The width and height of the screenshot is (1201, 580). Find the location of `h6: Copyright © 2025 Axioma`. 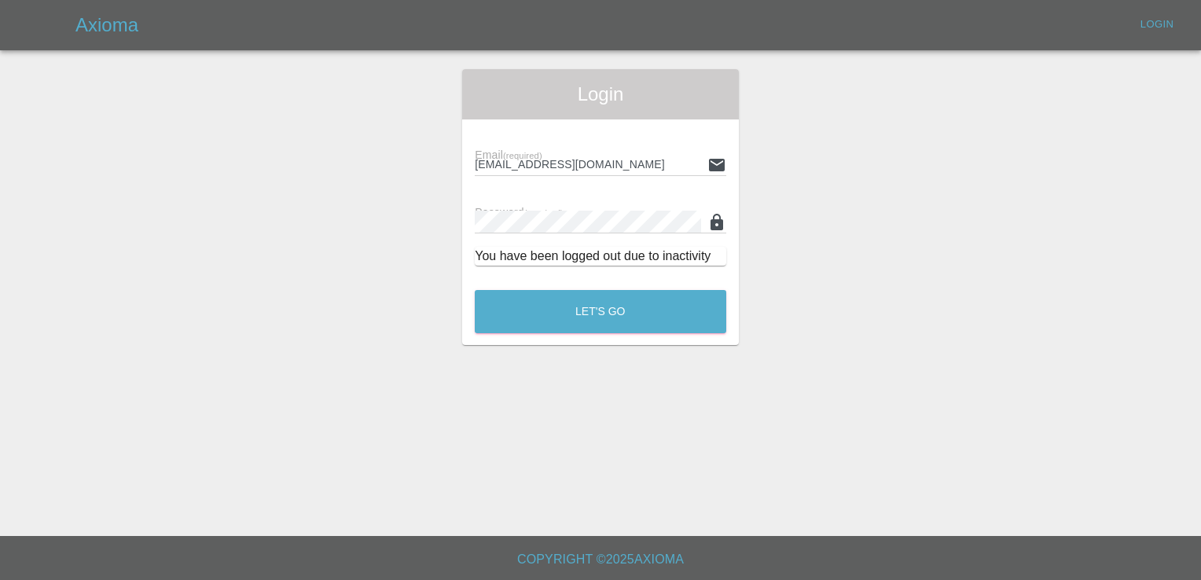

h6: Copyright © 2025 Axioma is located at coordinates (600, 559).